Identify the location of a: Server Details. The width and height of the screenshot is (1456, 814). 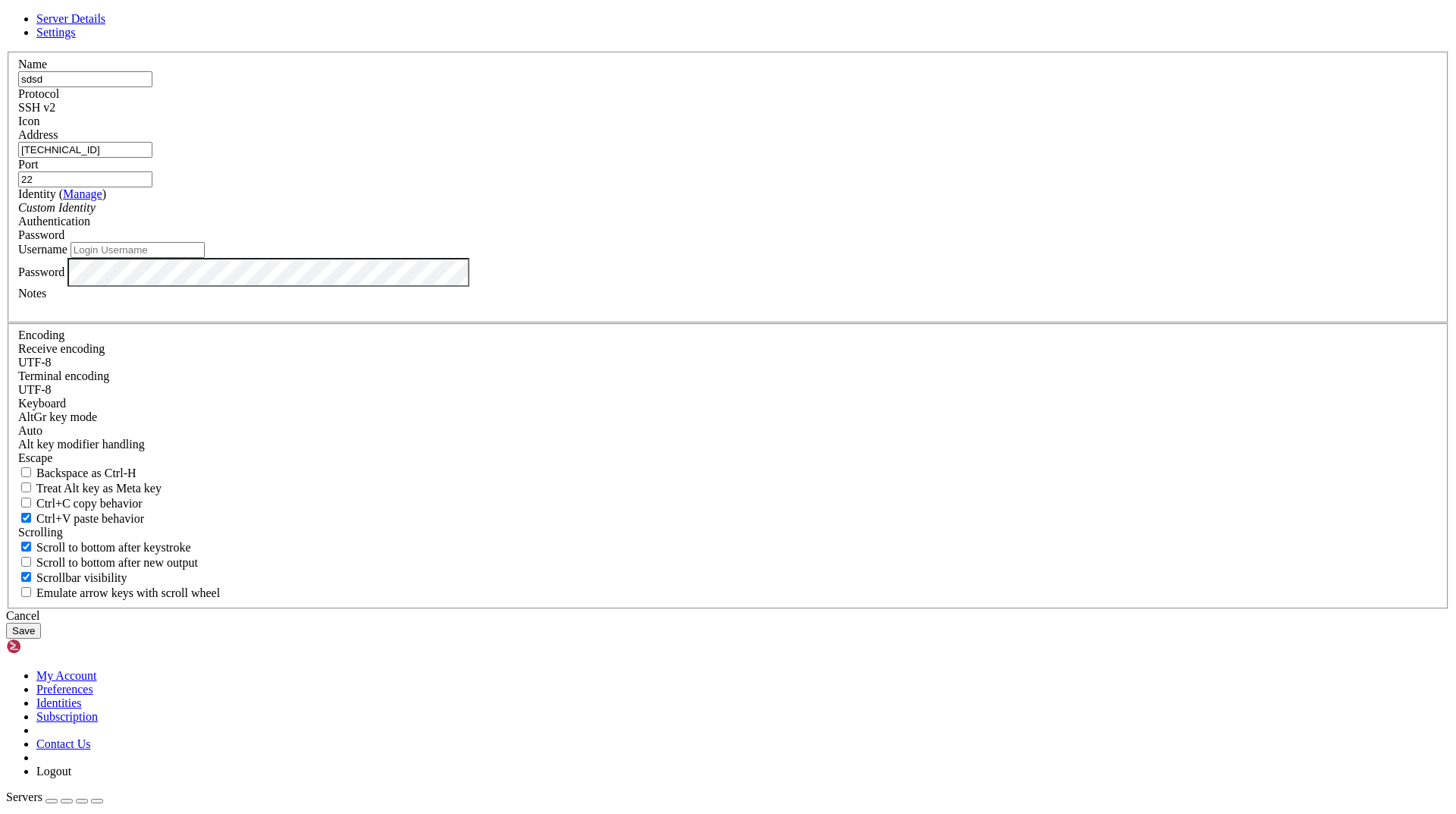
(71, 18).